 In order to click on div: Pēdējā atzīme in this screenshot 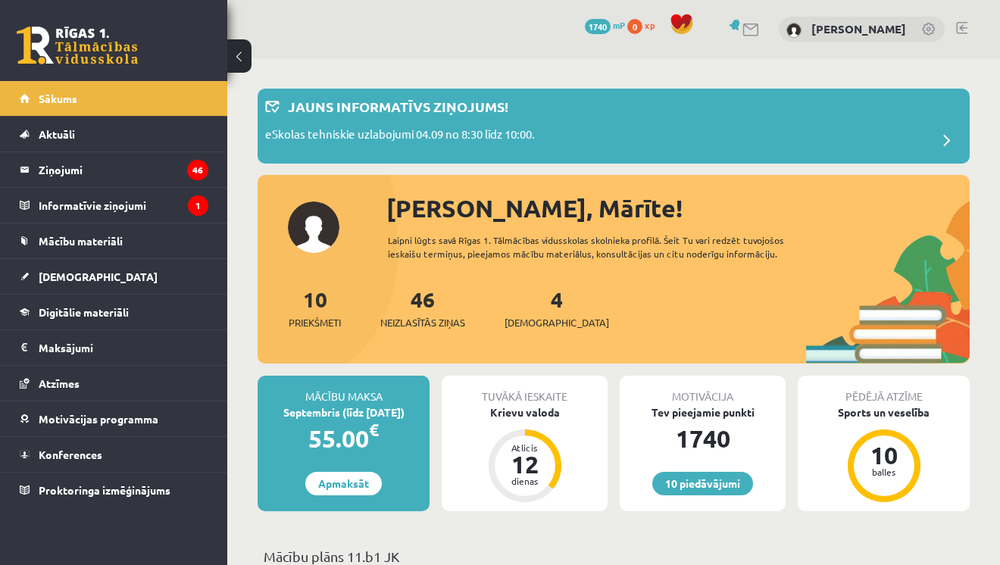, I will do `click(883, 390)`.